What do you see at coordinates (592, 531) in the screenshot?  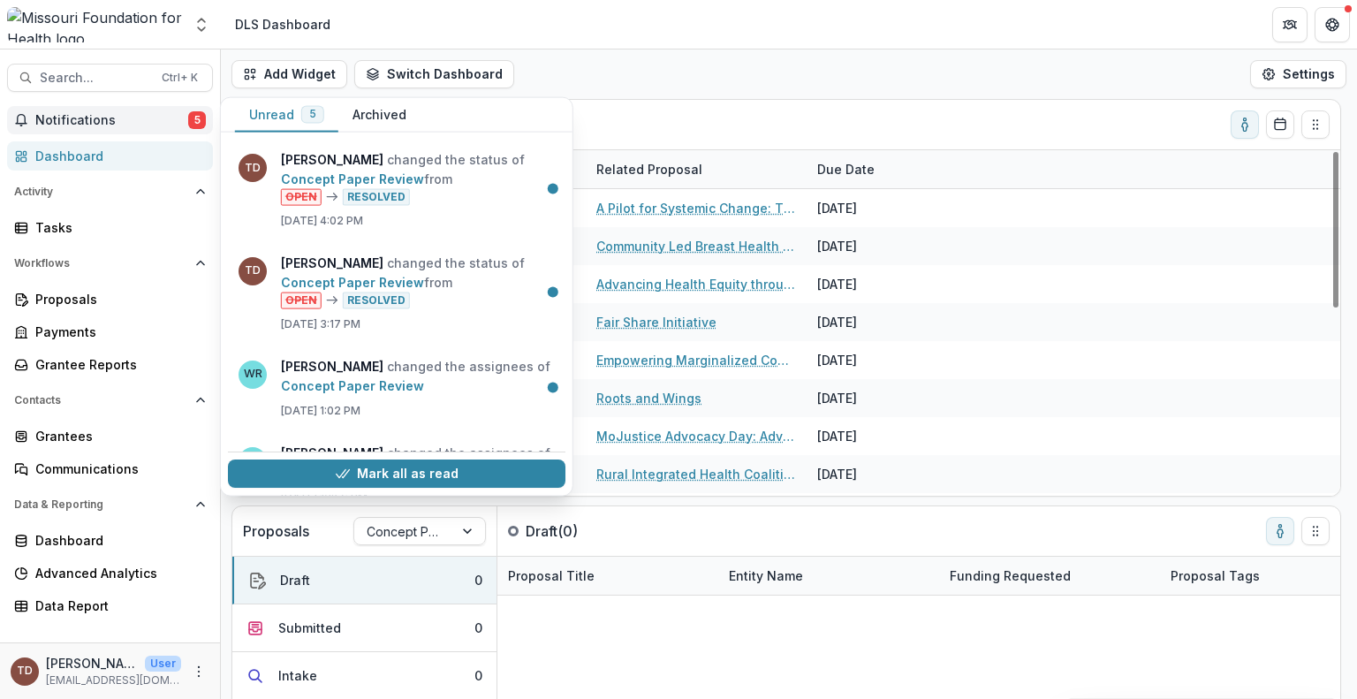 I see `p: Draft ( 0 )` at bounding box center [592, 531].